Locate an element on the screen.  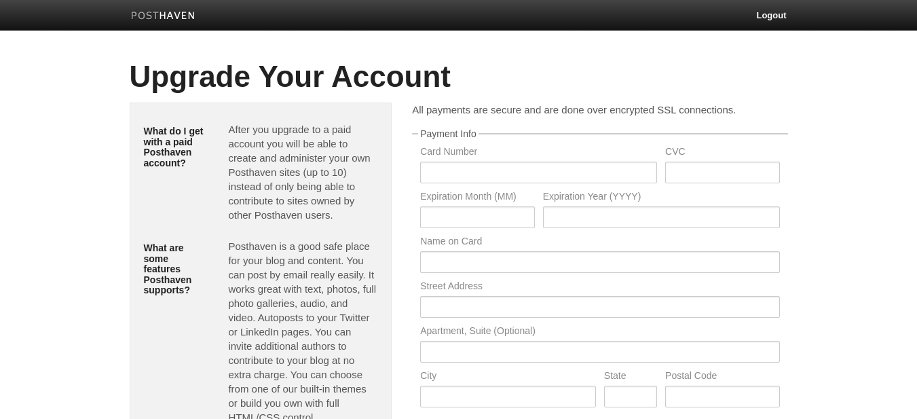
label: City is located at coordinates (508, 377).